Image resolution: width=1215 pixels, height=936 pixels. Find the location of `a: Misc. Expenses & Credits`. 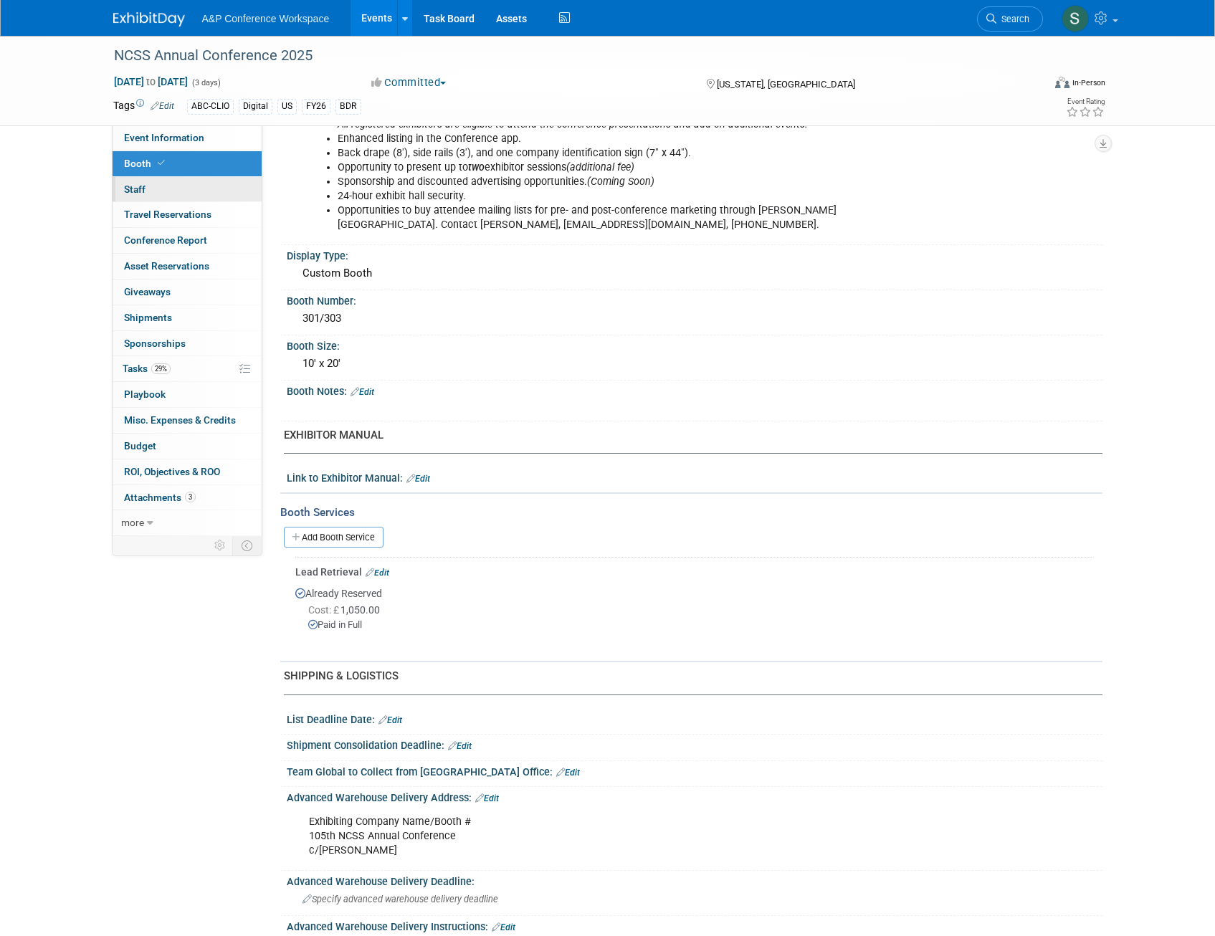

a: Misc. Expenses & Credits is located at coordinates (187, 420).